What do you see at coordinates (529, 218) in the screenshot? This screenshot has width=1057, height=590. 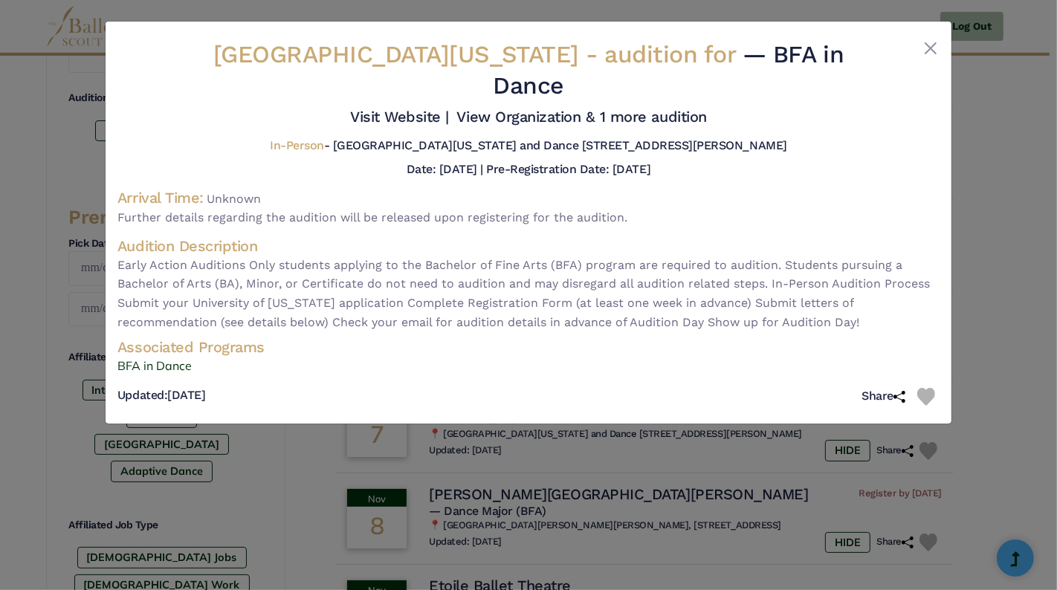 I see `span: Further details regarding the audition will be released upon registering for the audition.` at bounding box center [529, 218].